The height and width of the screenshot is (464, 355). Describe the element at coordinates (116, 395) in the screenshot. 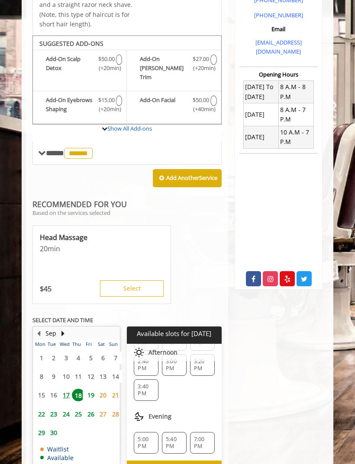

I see `span: 21` at that location.